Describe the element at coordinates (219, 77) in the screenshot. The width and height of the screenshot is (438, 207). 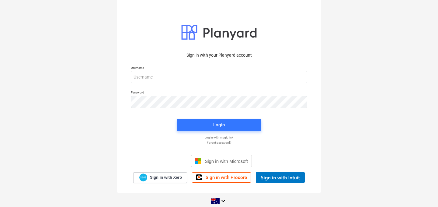
I see `input: Username` at that location.